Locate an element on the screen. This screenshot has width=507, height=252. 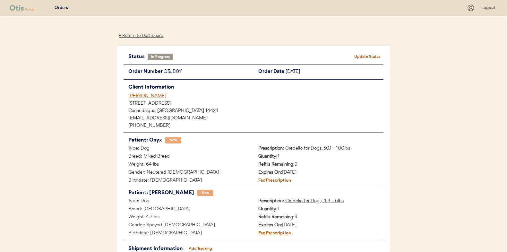
div: Order Number is located at coordinates (143, 72).